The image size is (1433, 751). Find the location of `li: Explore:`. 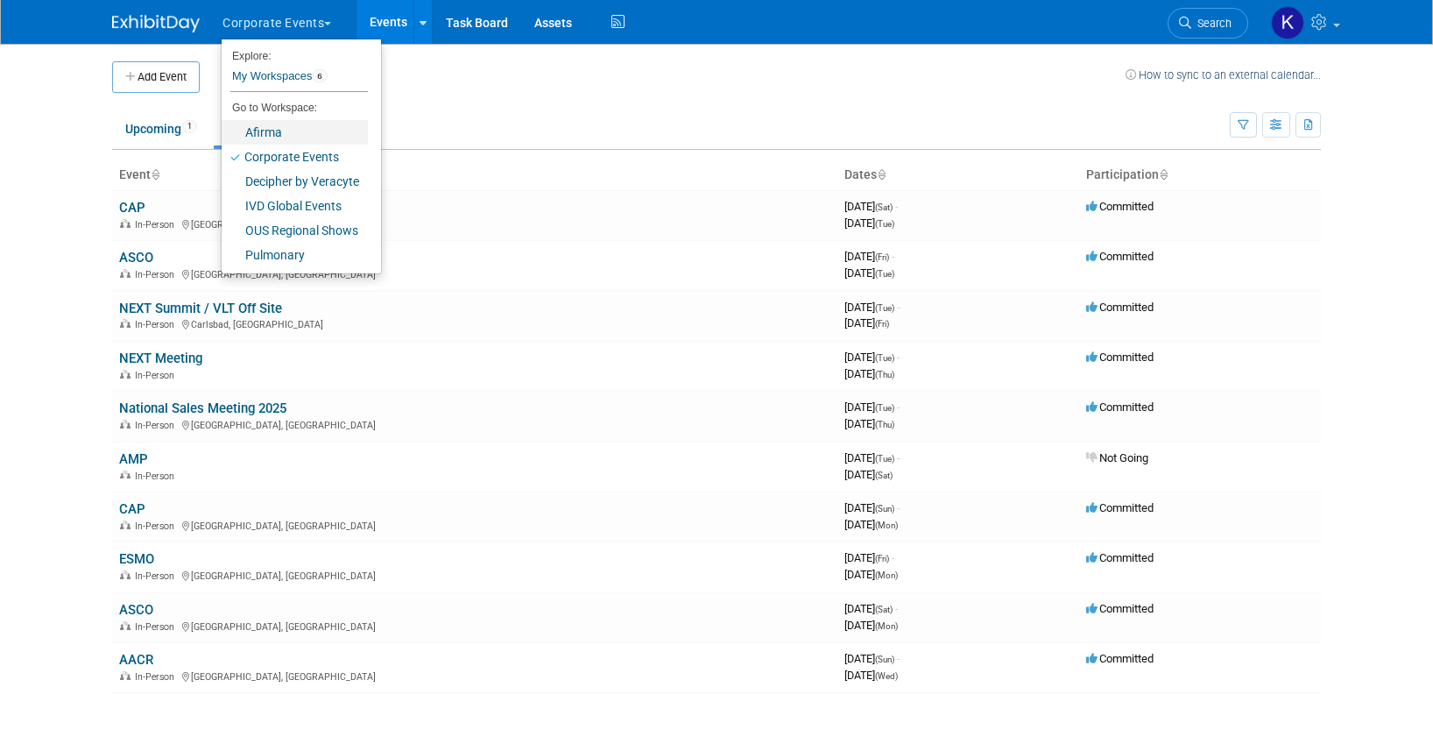

li: Explore: is located at coordinates (294, 53).